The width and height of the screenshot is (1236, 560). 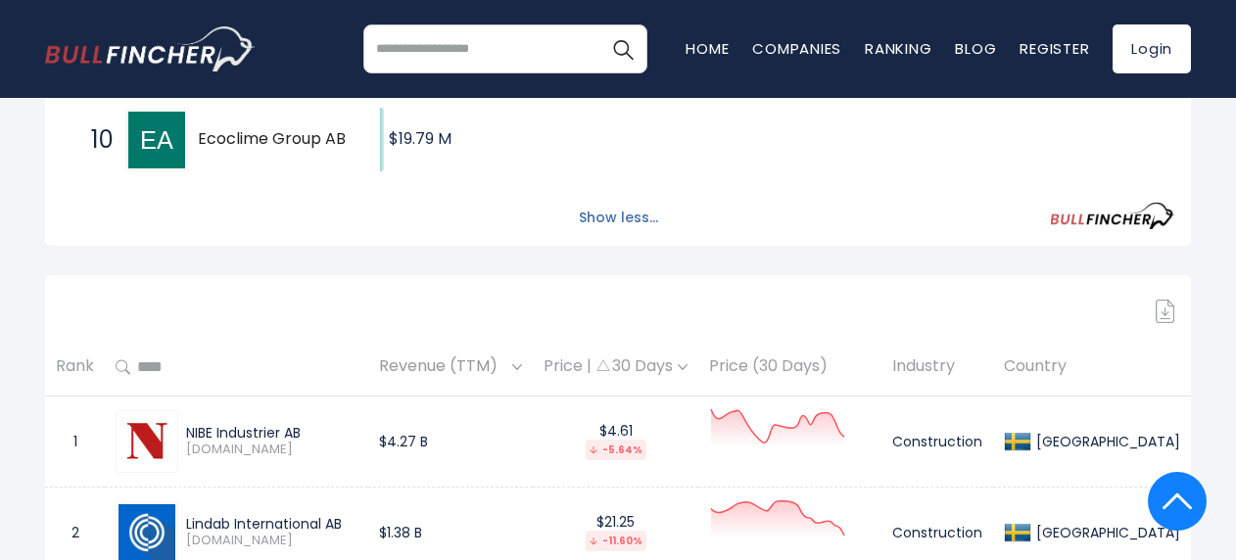 I want to click on span: Ecoclime Group AB, so click(x=271, y=139).